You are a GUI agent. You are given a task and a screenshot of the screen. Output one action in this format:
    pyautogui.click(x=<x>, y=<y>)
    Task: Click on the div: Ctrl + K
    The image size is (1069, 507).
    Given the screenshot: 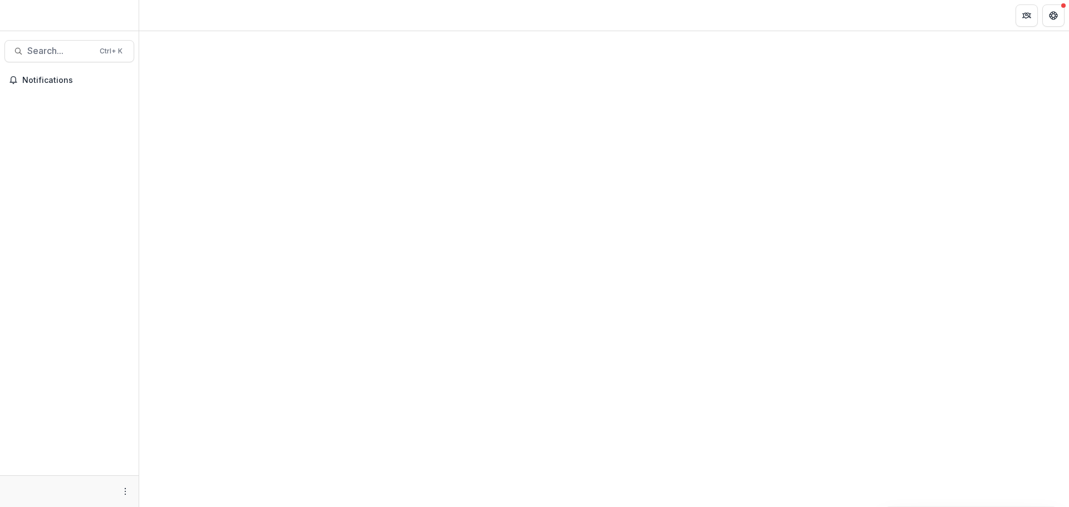 What is the action you would take?
    pyautogui.click(x=111, y=51)
    